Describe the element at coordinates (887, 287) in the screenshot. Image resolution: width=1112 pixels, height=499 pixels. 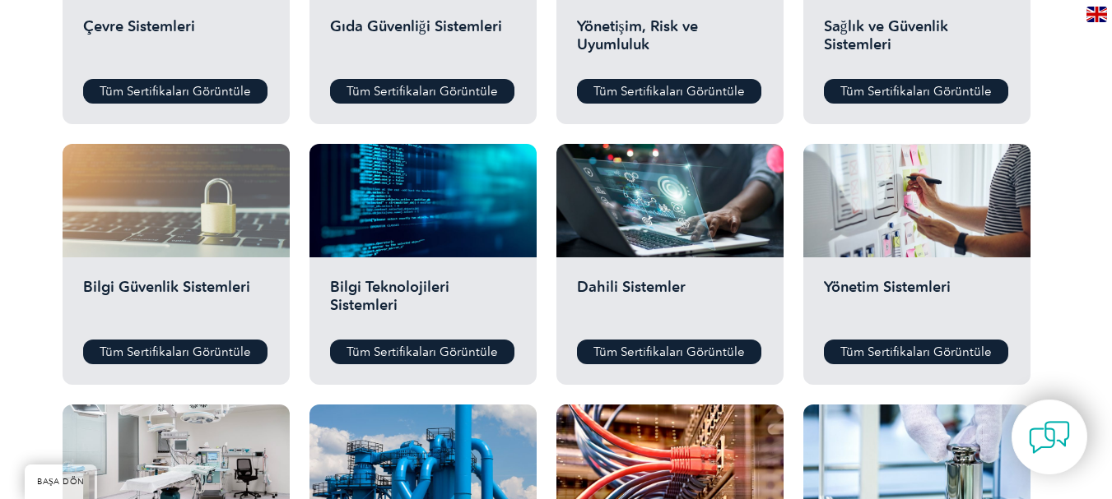
I see `font: Yönetim Sistemleri` at that location.